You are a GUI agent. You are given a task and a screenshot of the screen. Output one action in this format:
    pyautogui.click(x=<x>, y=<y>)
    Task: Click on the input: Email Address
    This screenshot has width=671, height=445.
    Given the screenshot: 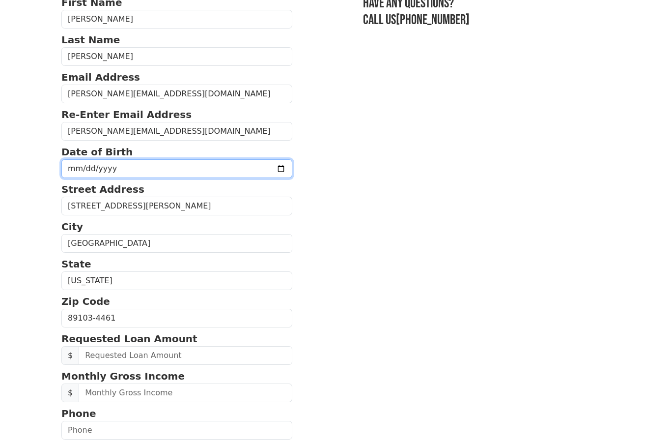 What is the action you would take?
    pyautogui.click(x=177, y=94)
    